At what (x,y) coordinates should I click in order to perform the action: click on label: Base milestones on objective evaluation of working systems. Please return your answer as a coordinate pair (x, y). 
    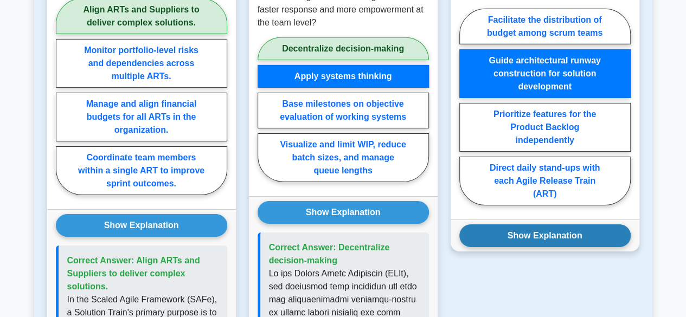
    Looking at the image, I should click on (343, 111).